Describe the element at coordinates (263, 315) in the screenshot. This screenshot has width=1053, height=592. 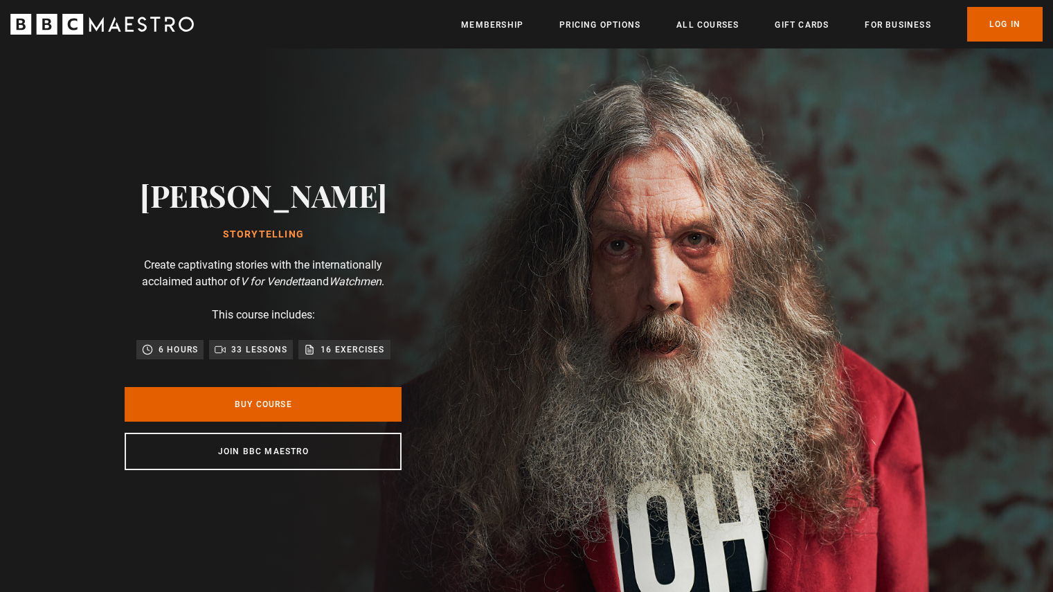
I see `p: This course includes:` at that location.